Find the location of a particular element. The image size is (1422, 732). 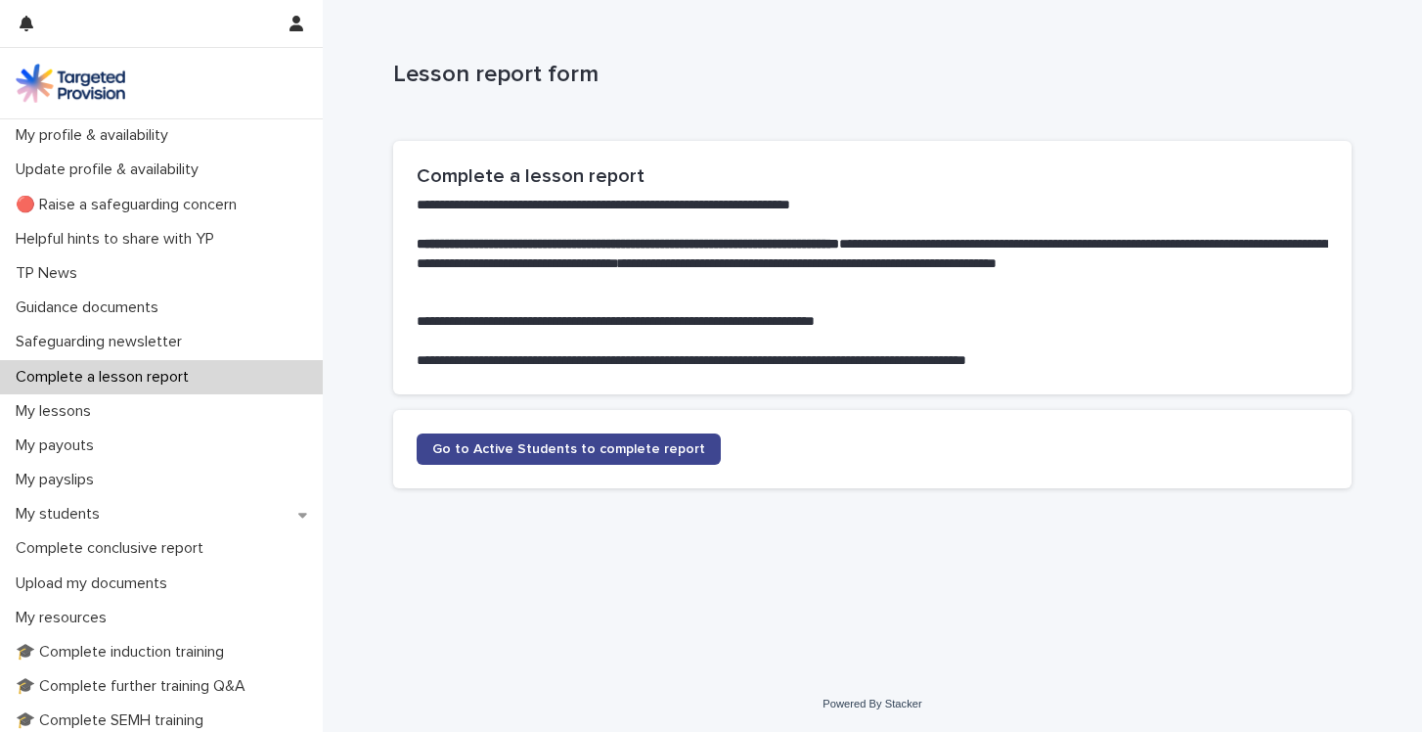

p: Complete a lesson report is located at coordinates (106, 377).